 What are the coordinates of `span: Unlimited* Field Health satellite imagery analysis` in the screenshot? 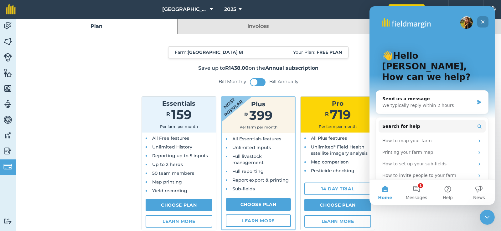 It's located at (339, 150).